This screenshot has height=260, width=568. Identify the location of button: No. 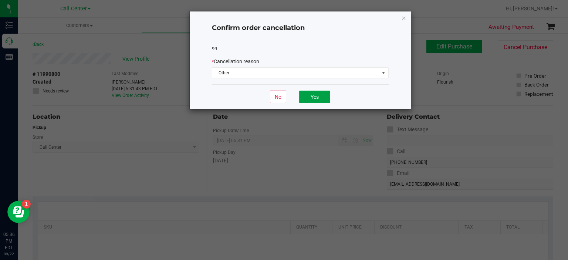
(278, 97).